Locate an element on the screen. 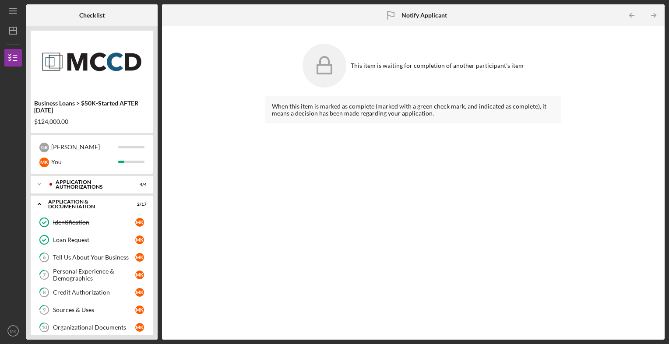  a: 8Credit AuthorizationMK is located at coordinates (92, 292).